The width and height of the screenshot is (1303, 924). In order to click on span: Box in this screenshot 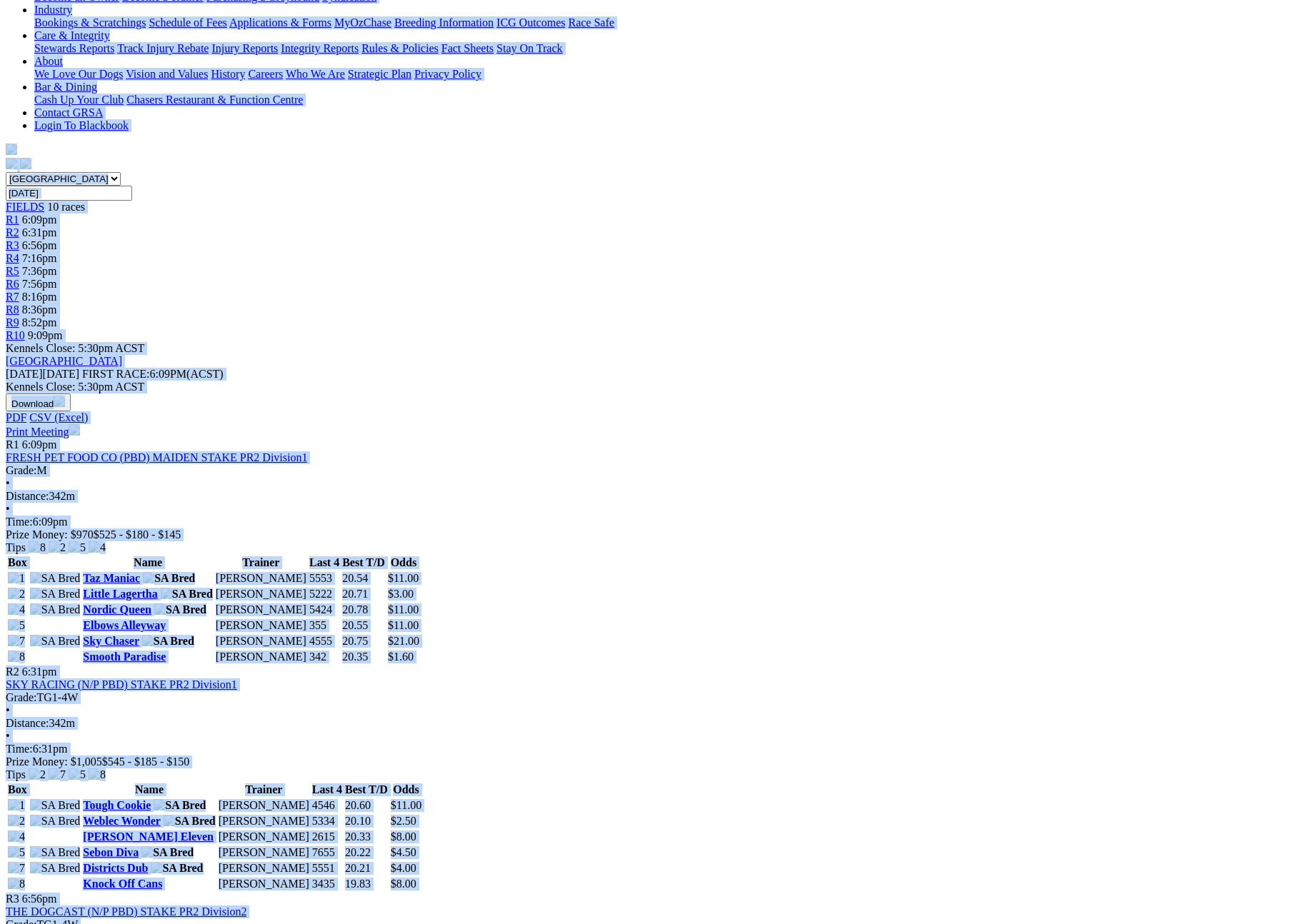, I will do `click(17, 789)`.